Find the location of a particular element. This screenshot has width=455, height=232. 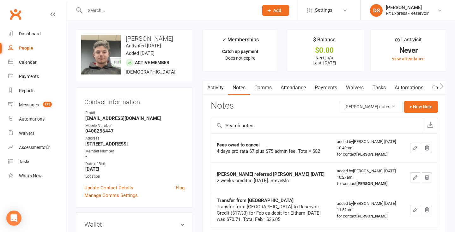

div: Tasks is located at coordinates (25, 162).